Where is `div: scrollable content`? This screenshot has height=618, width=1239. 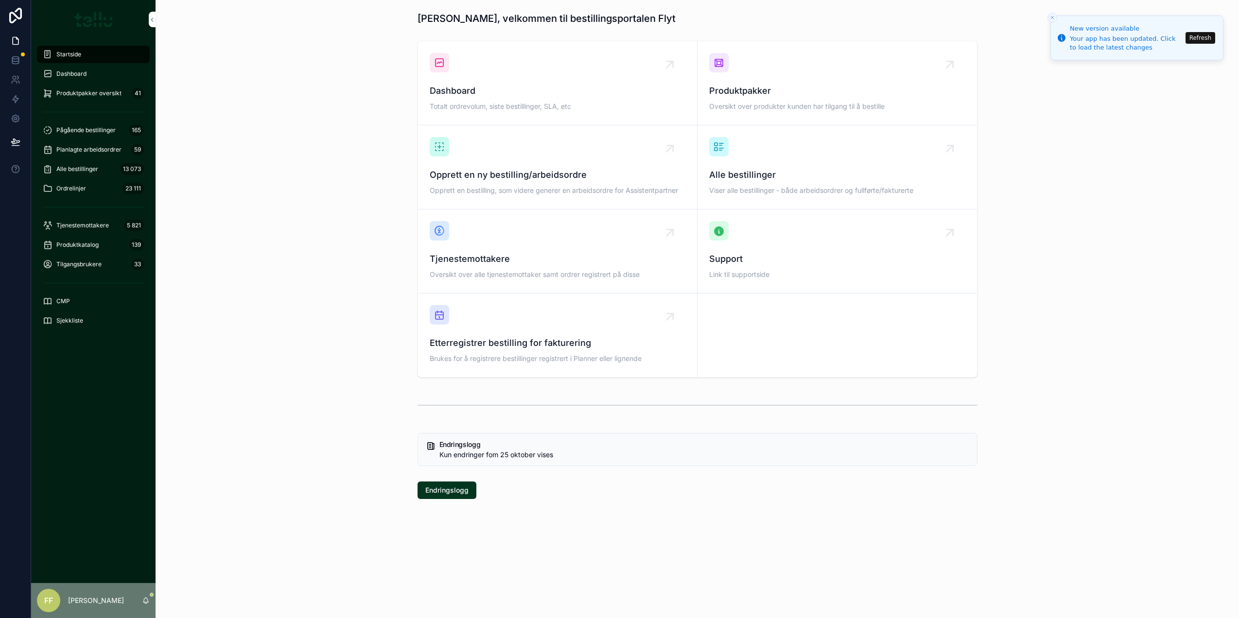 div: scrollable content is located at coordinates (93, 190).